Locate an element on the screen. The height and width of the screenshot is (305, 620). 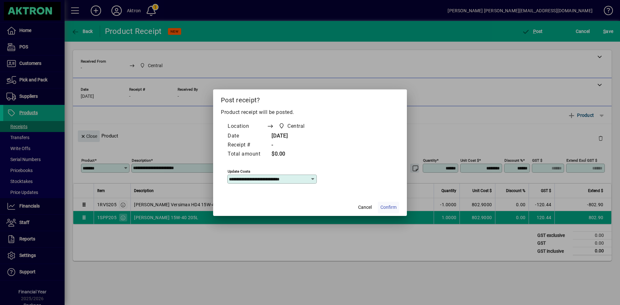
span: Confirm is located at coordinates (389, 207).